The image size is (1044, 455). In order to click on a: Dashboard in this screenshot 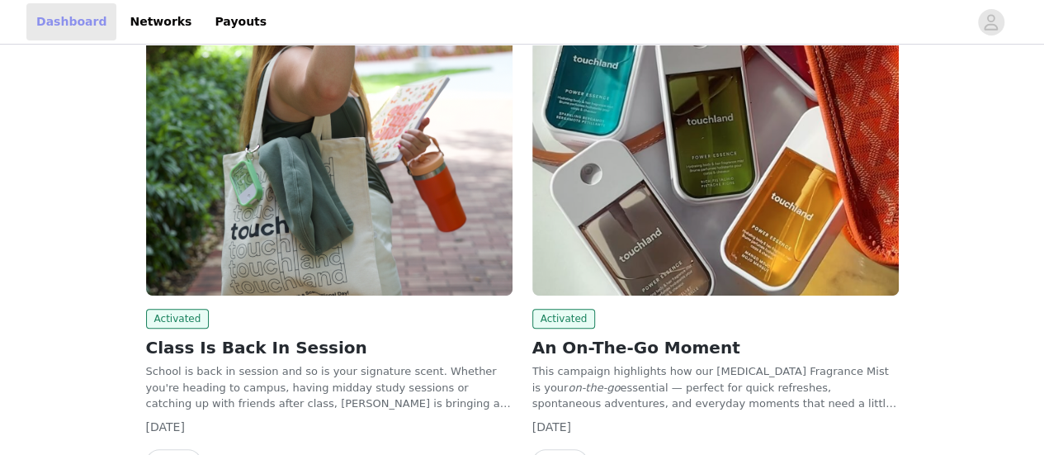, I will do `click(71, 21)`.